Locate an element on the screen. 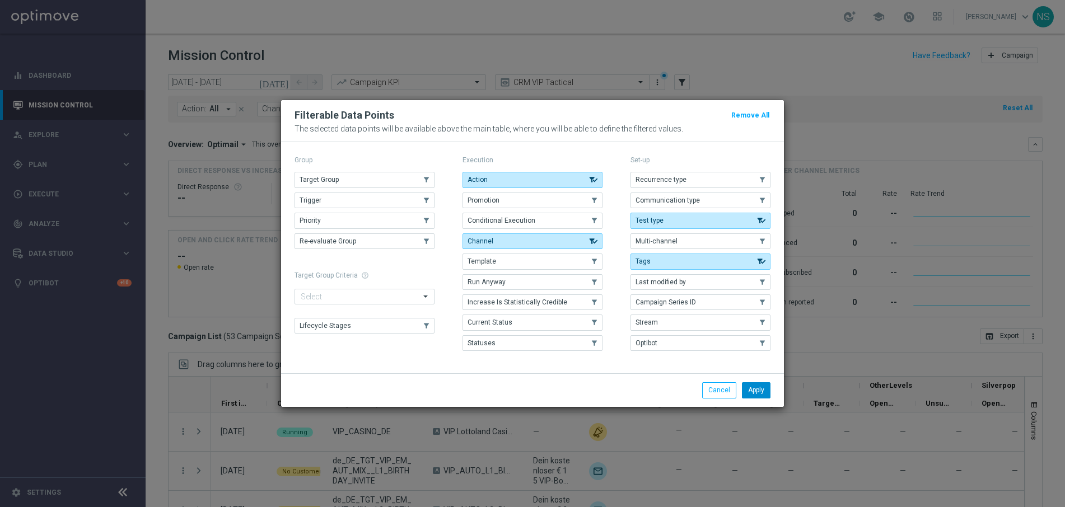  span: Action is located at coordinates (477, 180).